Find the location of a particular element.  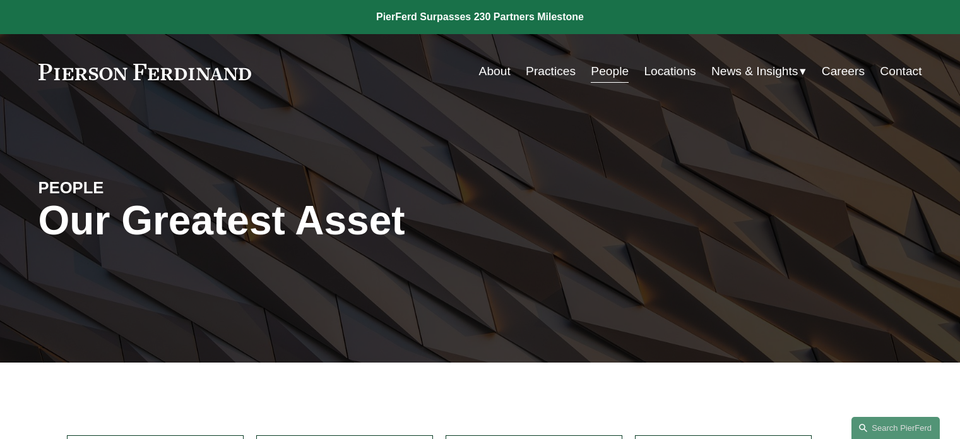

a: Contact is located at coordinates (901, 71).